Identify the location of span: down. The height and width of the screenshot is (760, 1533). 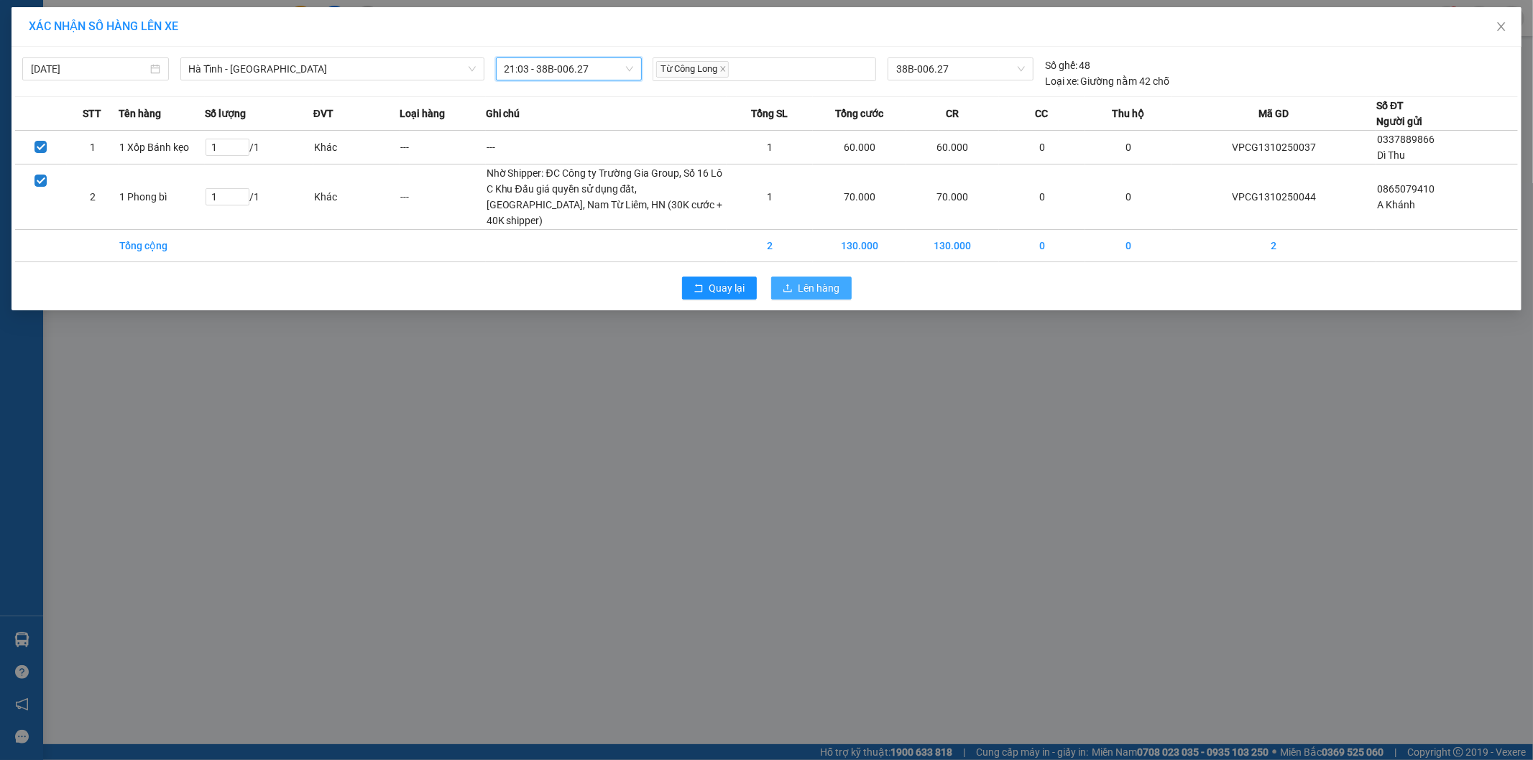
(472, 69).